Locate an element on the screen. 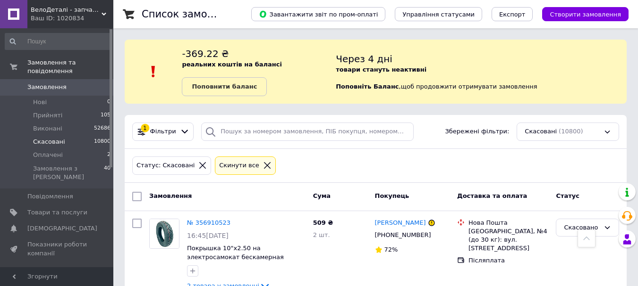 The width and height of the screenshot is (638, 286). input: Пошук за номером замовлення, ПІБ покупця, номером телефону, Email, номером накладної is located at coordinates (307, 132).